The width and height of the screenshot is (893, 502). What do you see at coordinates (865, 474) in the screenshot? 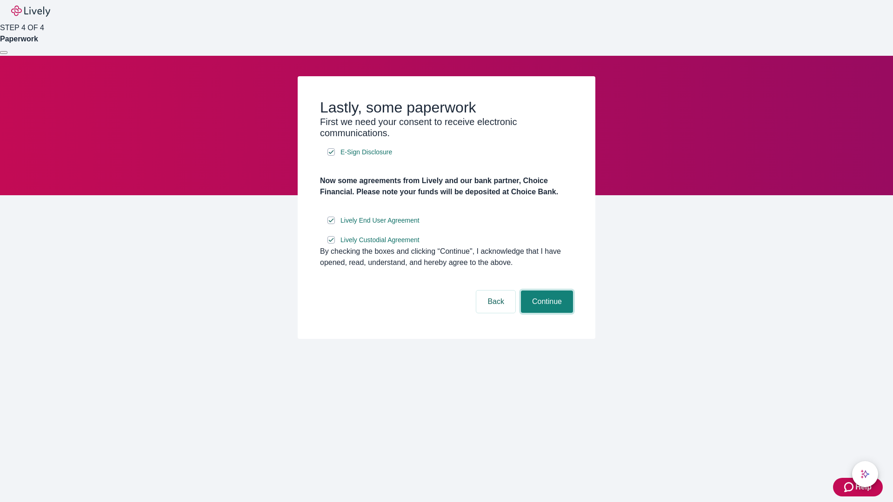
I see `button: chat` at bounding box center [865, 474].